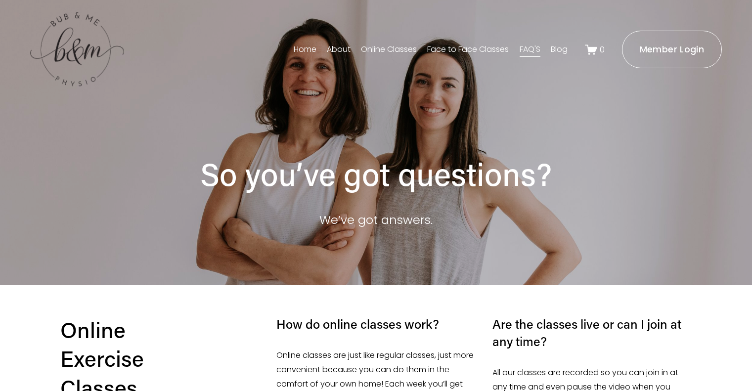 This screenshot has height=391, width=752. What do you see at coordinates (559, 49) in the screenshot?
I see `a: Blog` at bounding box center [559, 49].